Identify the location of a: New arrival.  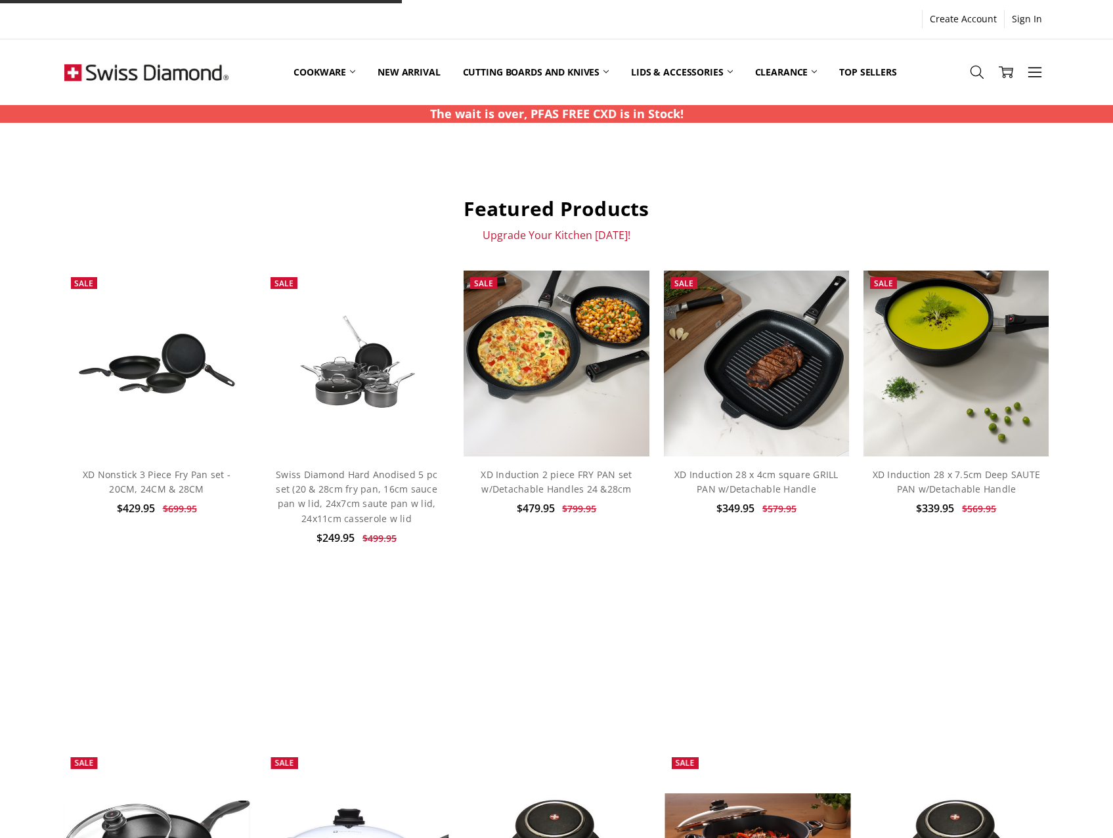
(408, 72).